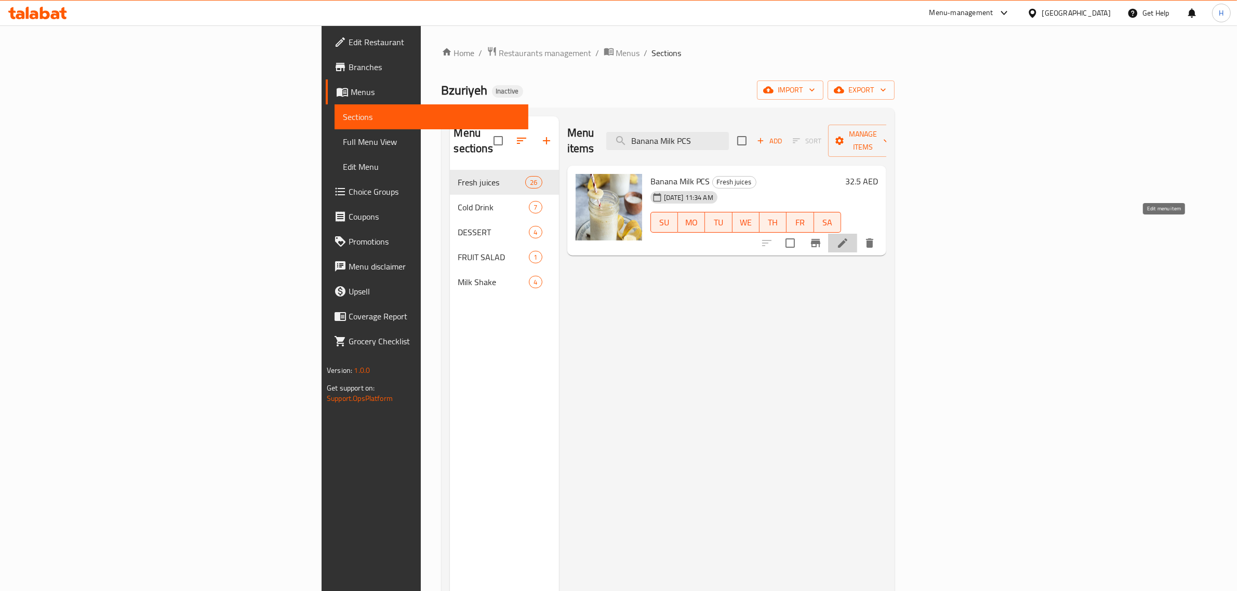  Describe the element at coordinates (434, 67) in the screenshot. I see `span: Branches` at that location.